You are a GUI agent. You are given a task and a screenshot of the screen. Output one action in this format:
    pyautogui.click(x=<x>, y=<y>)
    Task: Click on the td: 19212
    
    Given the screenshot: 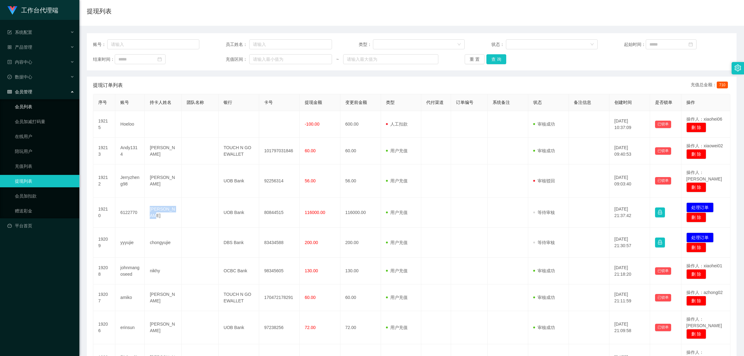 What is the action you would take?
    pyautogui.click(x=104, y=181)
    